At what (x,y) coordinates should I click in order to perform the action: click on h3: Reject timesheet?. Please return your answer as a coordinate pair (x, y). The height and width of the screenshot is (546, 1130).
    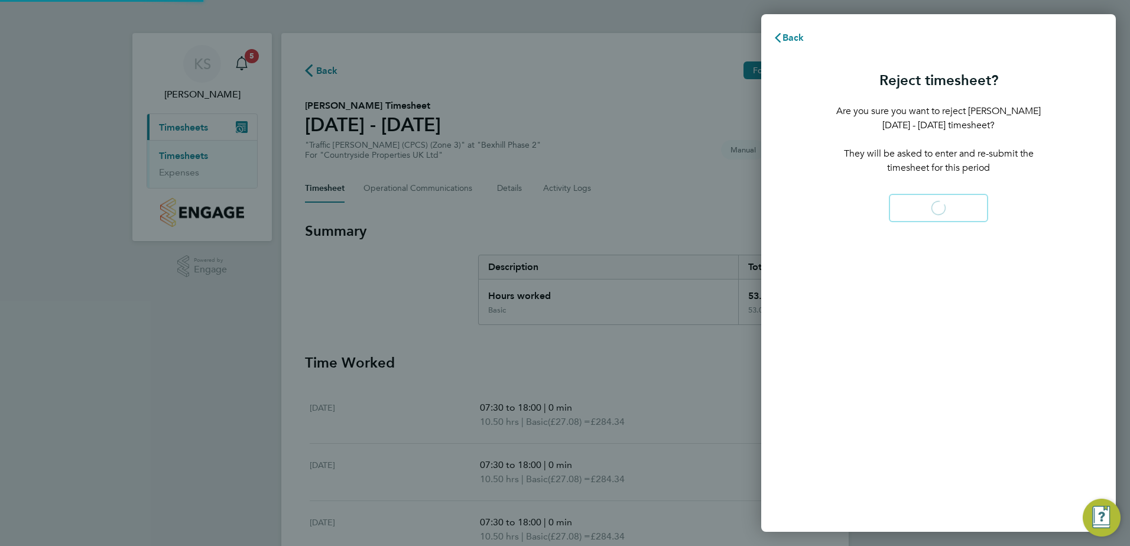
    Looking at the image, I should click on (939, 80).